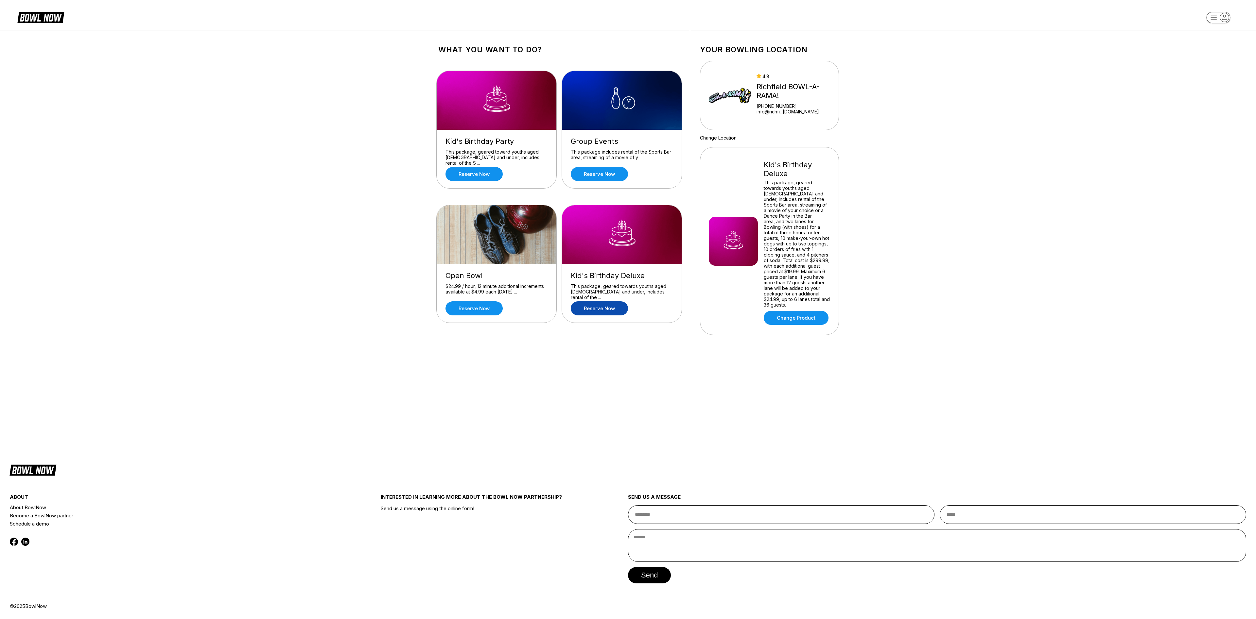 The image size is (1256, 619). I want to click on a: Become a BowlNow partner, so click(164, 516).